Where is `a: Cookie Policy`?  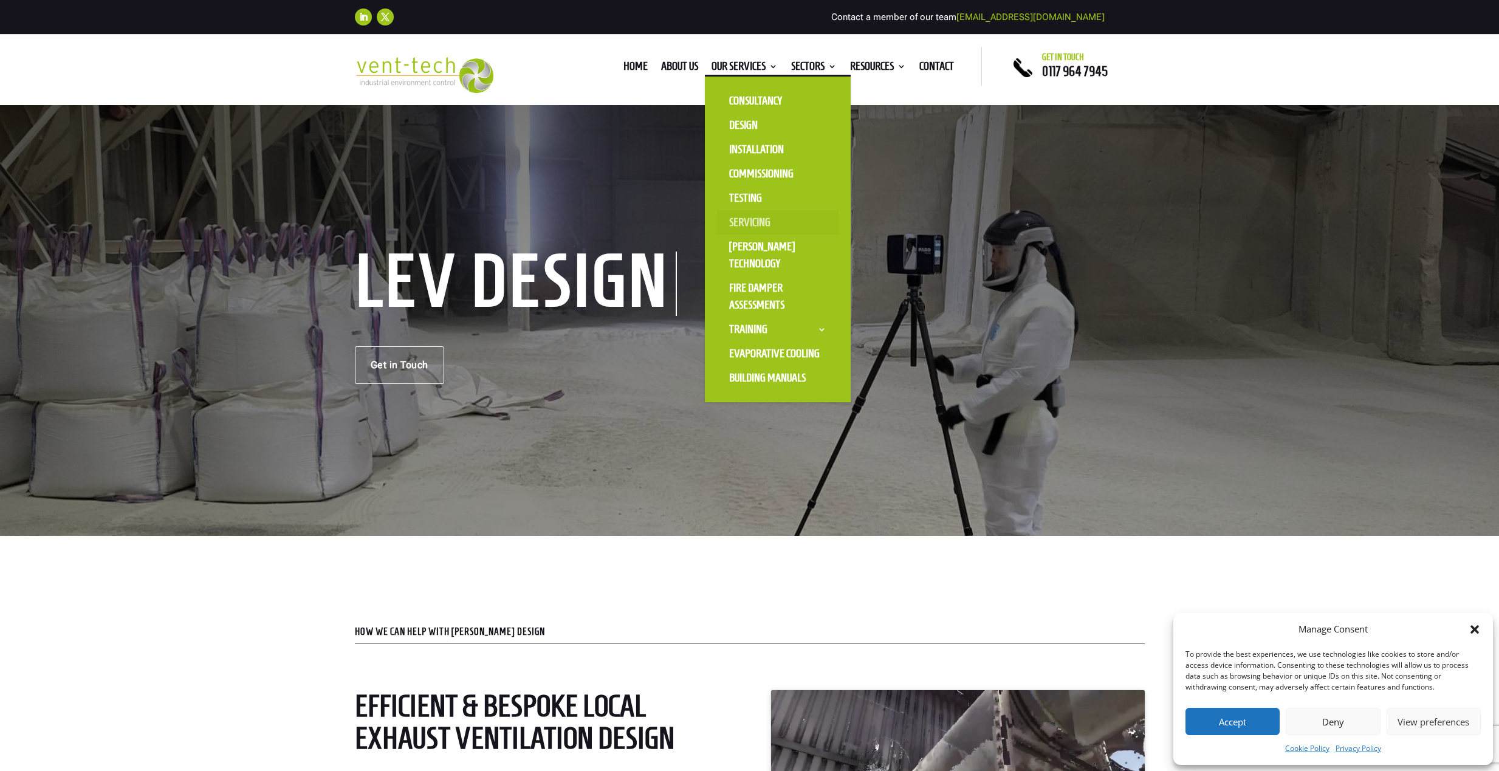 a: Cookie Policy is located at coordinates (1307, 749).